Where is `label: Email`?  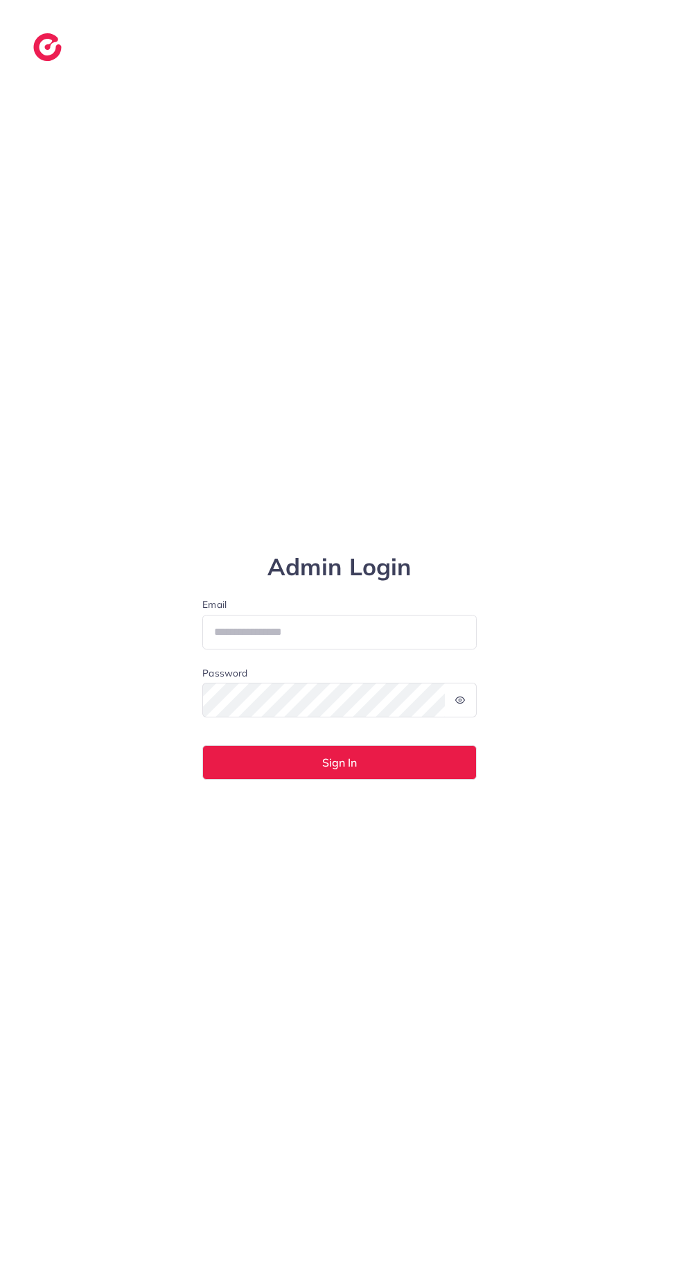 label: Email is located at coordinates (340, 604).